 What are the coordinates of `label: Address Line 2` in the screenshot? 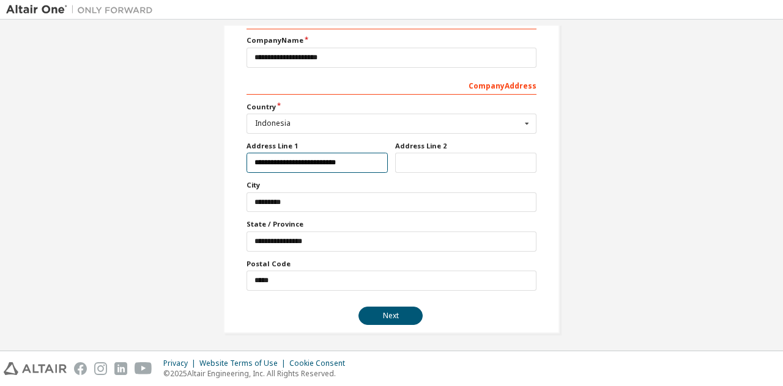 It's located at (465, 146).